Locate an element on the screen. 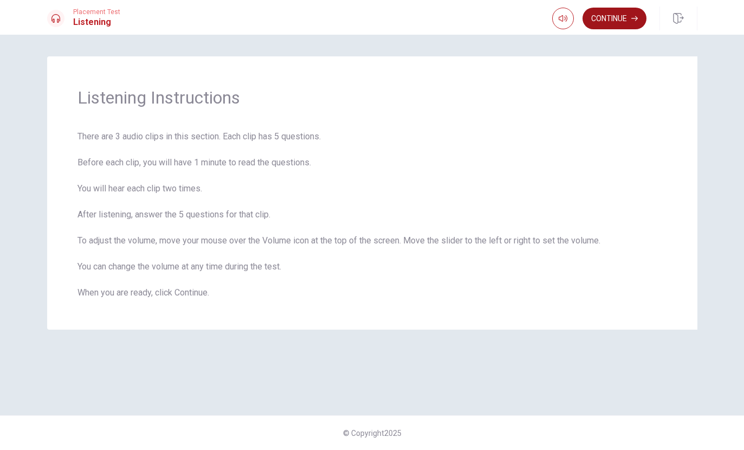  span: Listening Instructions is located at coordinates (372, 98).